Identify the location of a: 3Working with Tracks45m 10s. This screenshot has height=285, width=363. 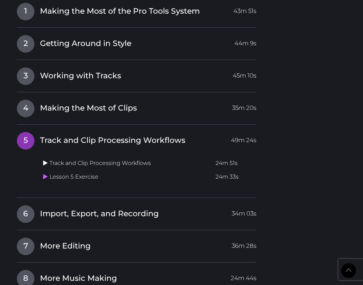
(136, 74).